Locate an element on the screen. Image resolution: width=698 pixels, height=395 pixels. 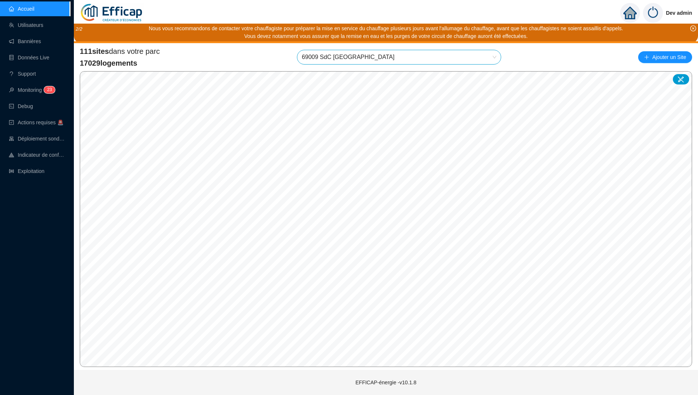
span: Dev admin is located at coordinates (678, 13).